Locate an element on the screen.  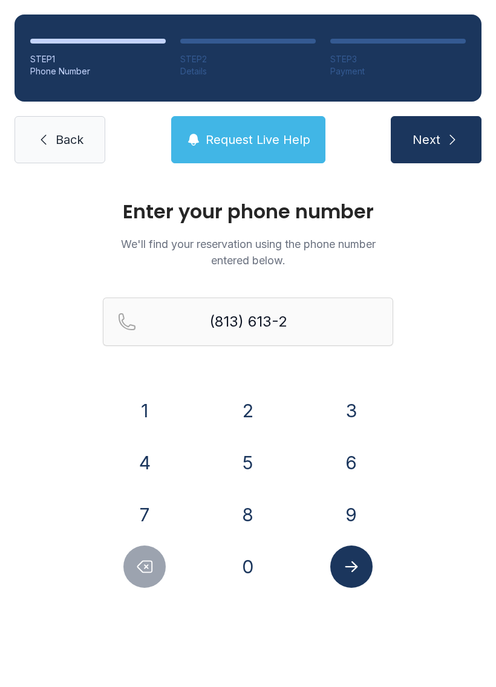
button: 6 is located at coordinates (352, 463).